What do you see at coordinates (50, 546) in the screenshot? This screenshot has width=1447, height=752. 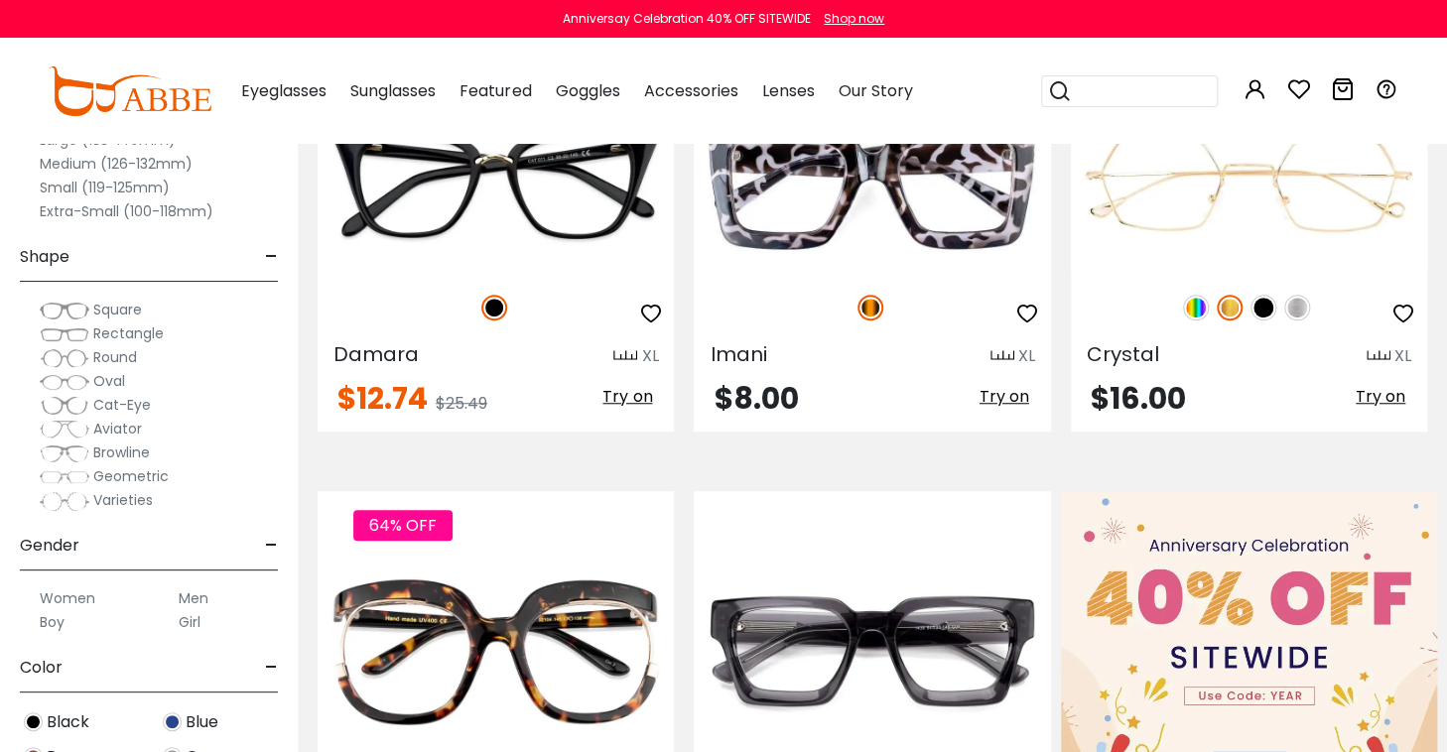 I see `span: Gender` at bounding box center [50, 546].